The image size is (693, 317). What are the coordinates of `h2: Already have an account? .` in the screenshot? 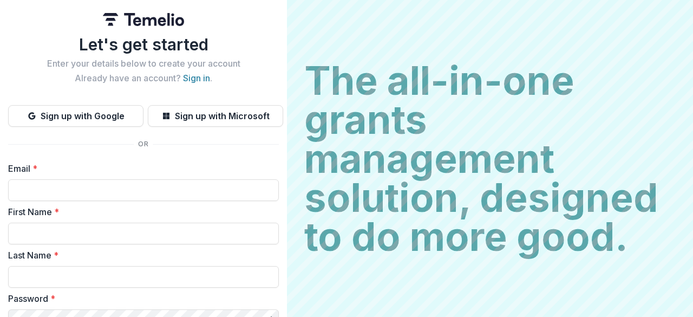 It's located at (143, 78).